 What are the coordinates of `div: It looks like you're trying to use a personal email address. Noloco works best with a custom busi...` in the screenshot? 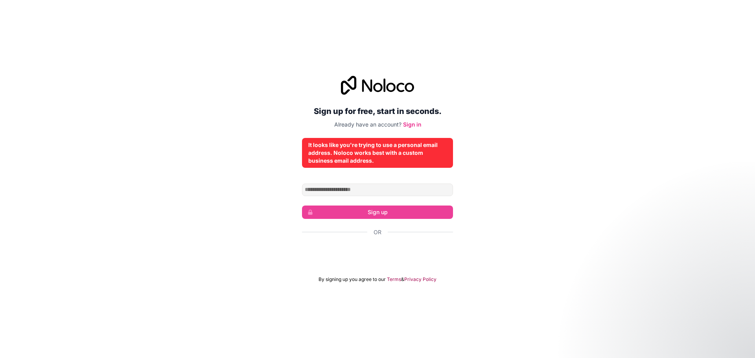 It's located at (378, 153).